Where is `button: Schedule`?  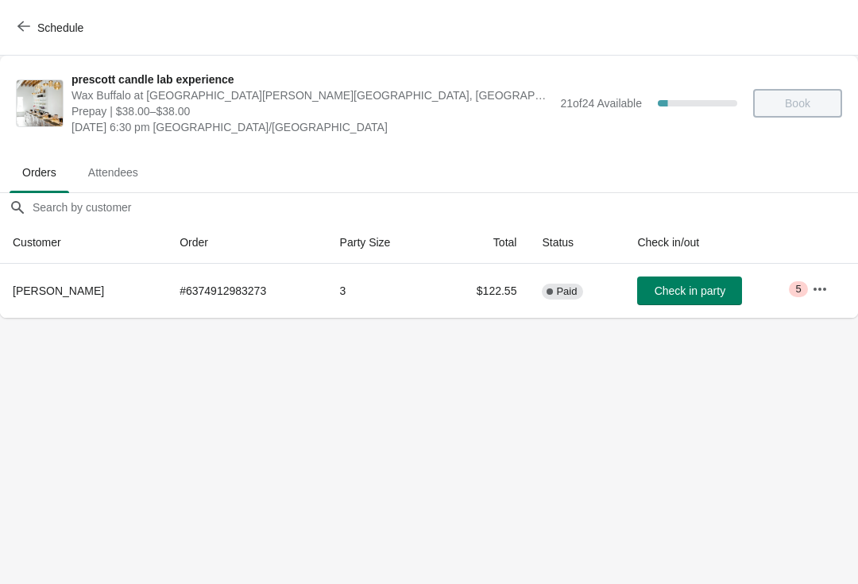 button: Schedule is located at coordinates (52, 28).